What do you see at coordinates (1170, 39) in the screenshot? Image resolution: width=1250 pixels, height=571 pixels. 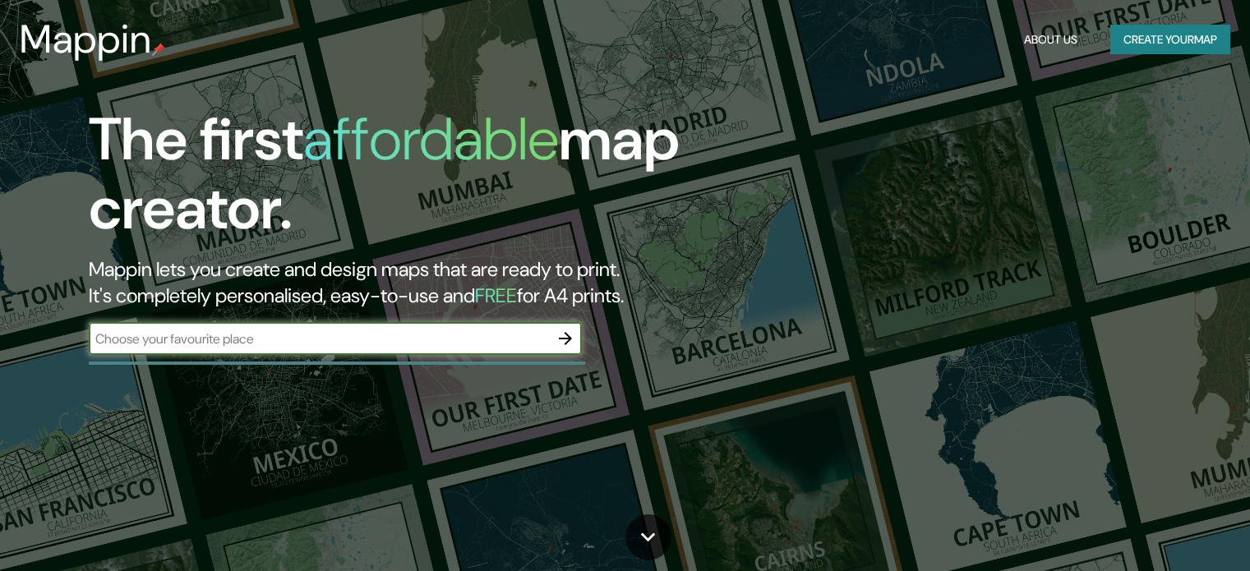 I see `button: Create yourmap` at bounding box center [1170, 39].